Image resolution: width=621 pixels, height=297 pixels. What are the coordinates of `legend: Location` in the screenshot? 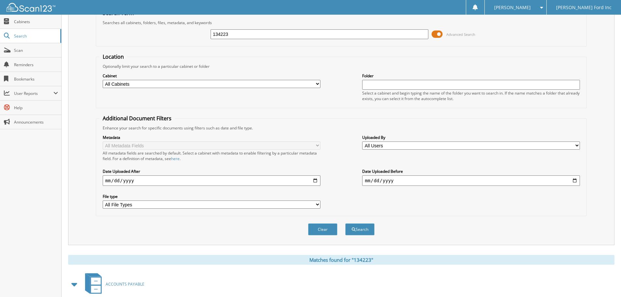 It's located at (113, 57).